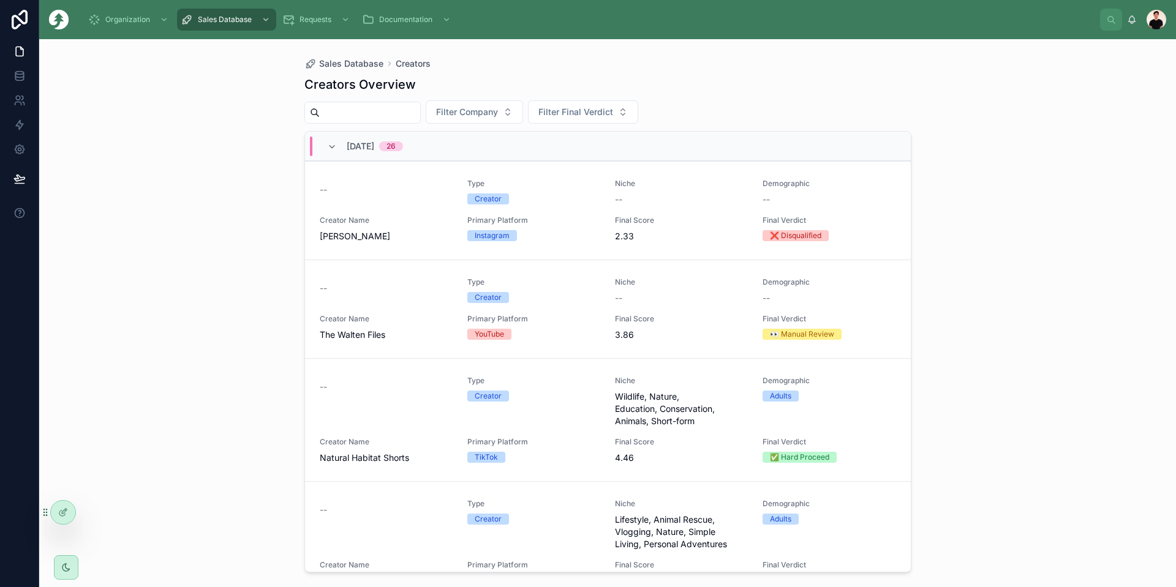 Image resolution: width=1176 pixels, height=587 pixels. What do you see at coordinates (127, 20) in the screenshot?
I see `span: Organization` at bounding box center [127, 20].